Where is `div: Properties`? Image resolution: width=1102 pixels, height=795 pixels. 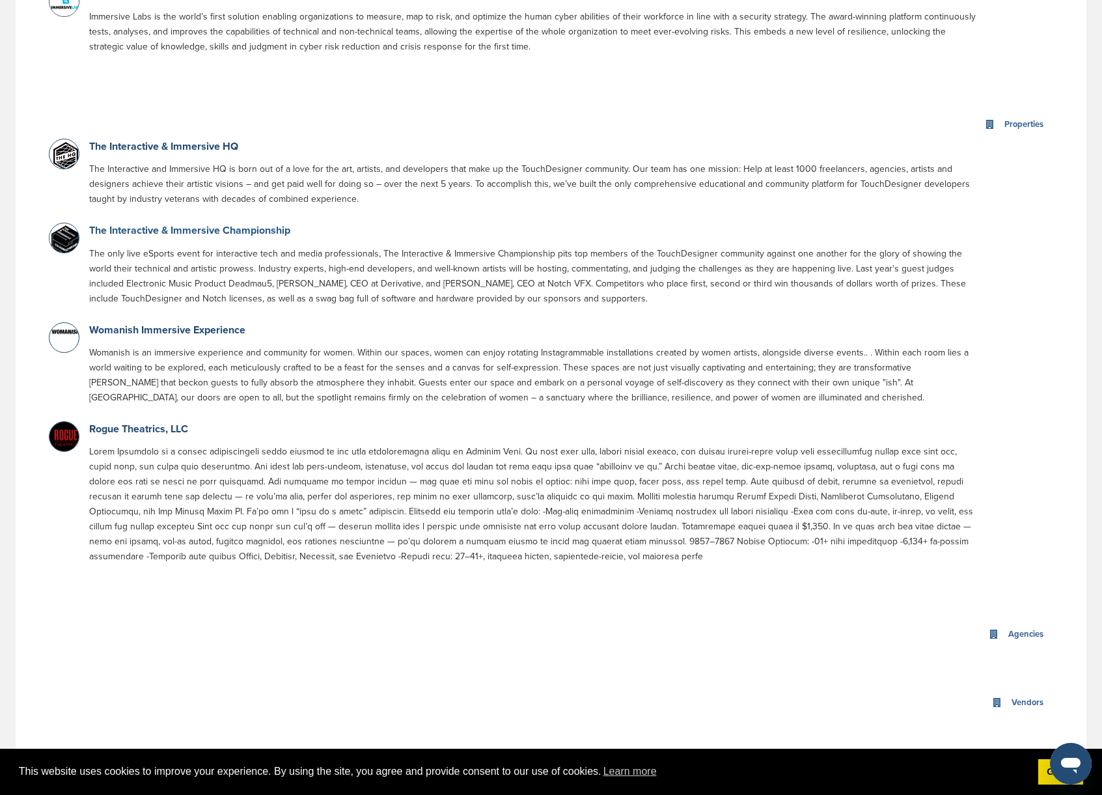
div: Properties is located at coordinates (1024, 124).